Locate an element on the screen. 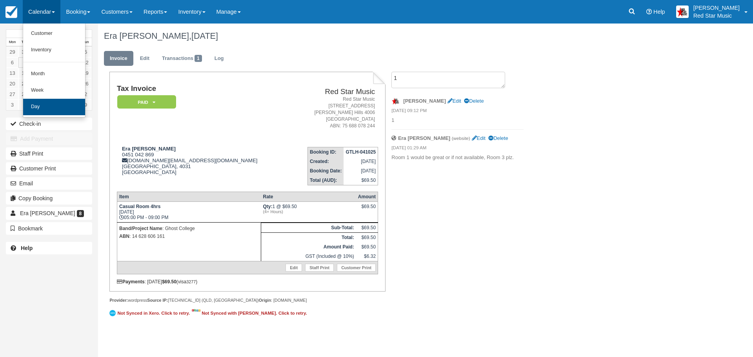  a: 12 is located at coordinates (85, 62).